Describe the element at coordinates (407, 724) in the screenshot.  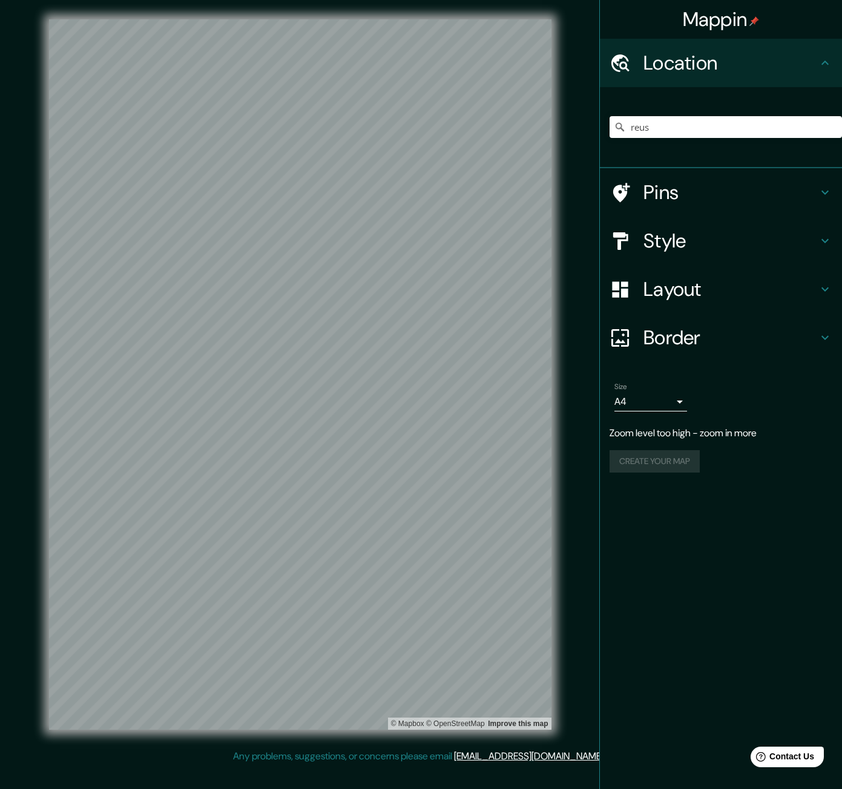
I see `a: Mapbox` at that location.